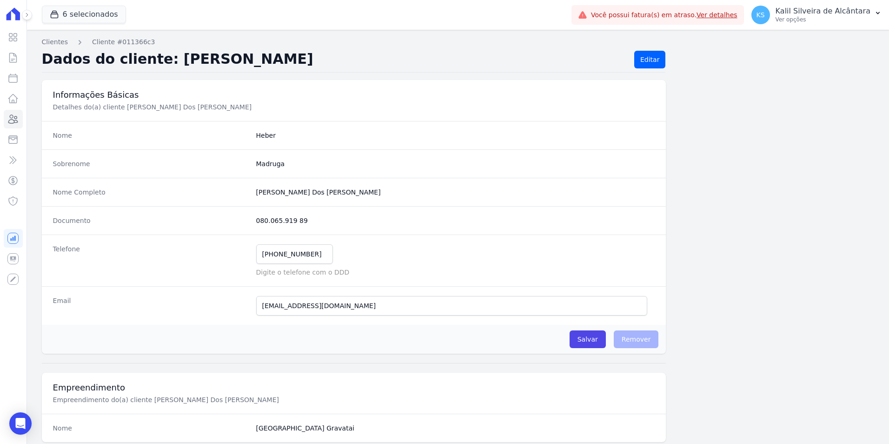  I want to click on a: Ver detalhes, so click(717, 15).